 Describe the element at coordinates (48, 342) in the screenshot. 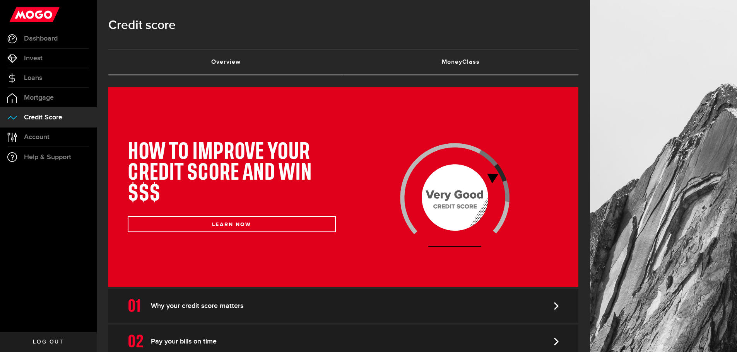

I see `span: Log out` at that location.